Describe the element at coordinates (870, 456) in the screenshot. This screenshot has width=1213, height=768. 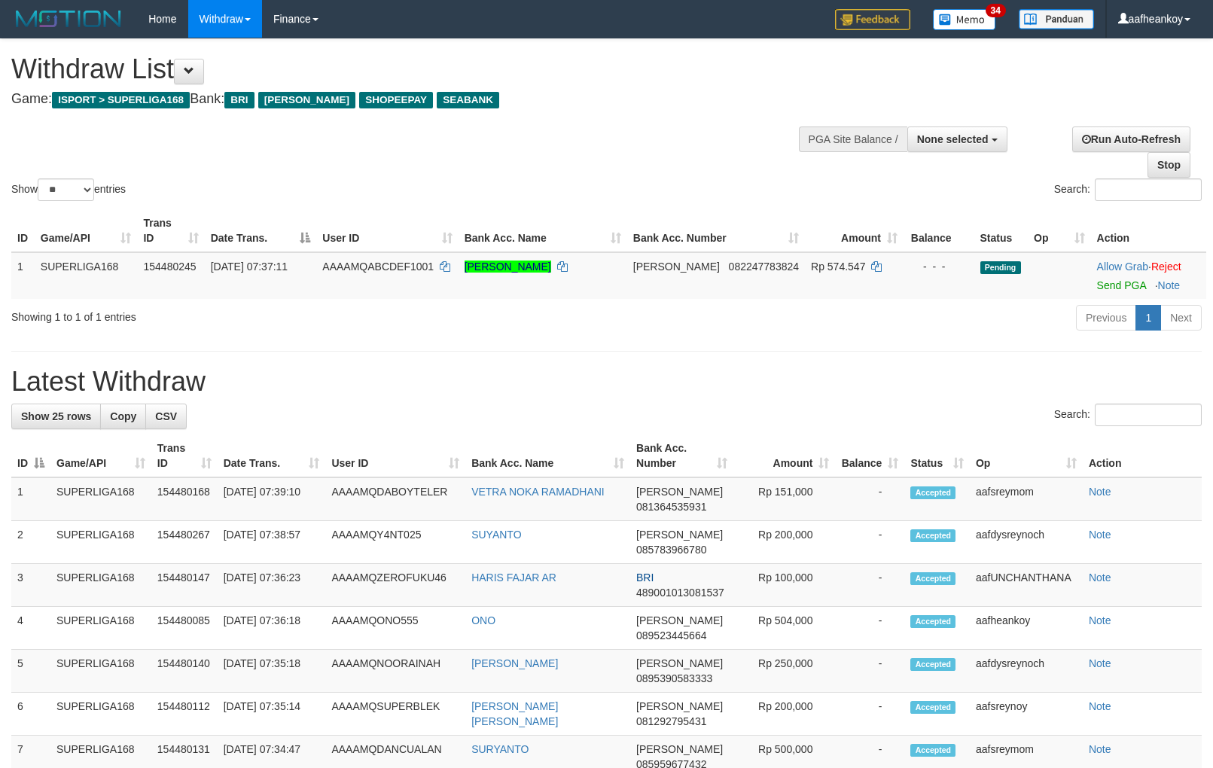
I see `th: Balance: activate to sort column ascending` at that location.